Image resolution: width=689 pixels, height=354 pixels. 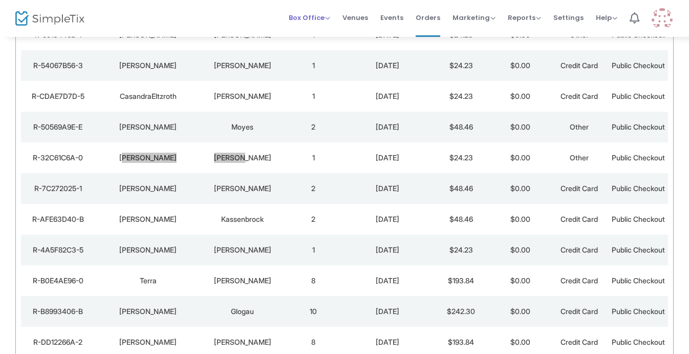 What do you see at coordinates (392, 17) in the screenshot?
I see `span: Events` at bounding box center [392, 17].